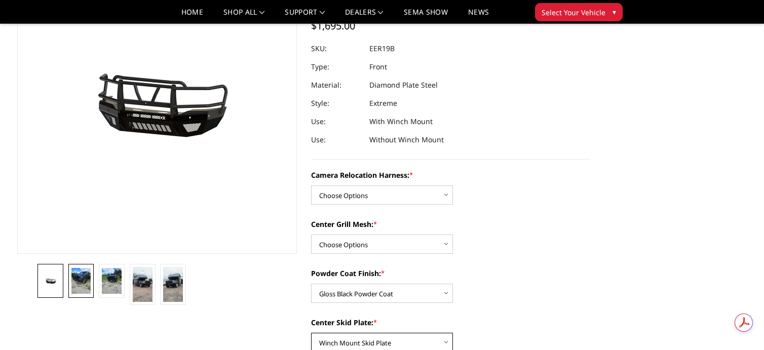 This screenshot has width=764, height=350. Describe the element at coordinates (336, 49) in the screenshot. I see `dt: SKU:` at that location.